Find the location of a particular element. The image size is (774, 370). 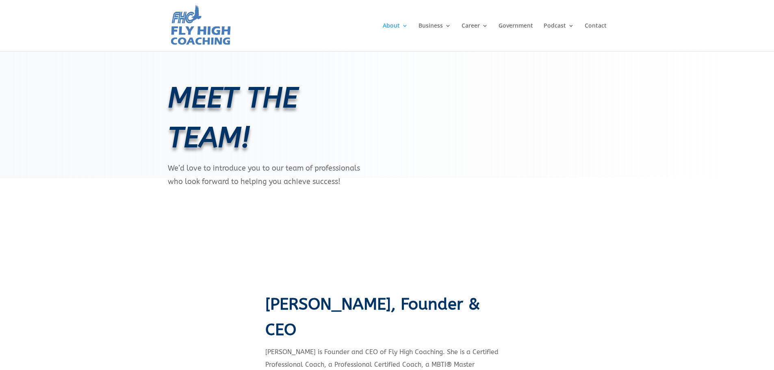

a: About is located at coordinates (395, 37).